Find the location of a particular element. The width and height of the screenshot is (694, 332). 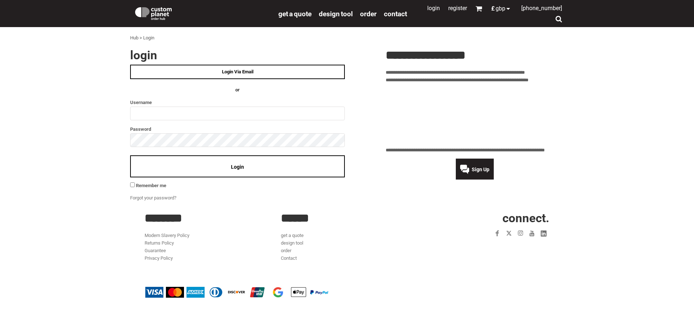

img: PayPal is located at coordinates (319, 292).